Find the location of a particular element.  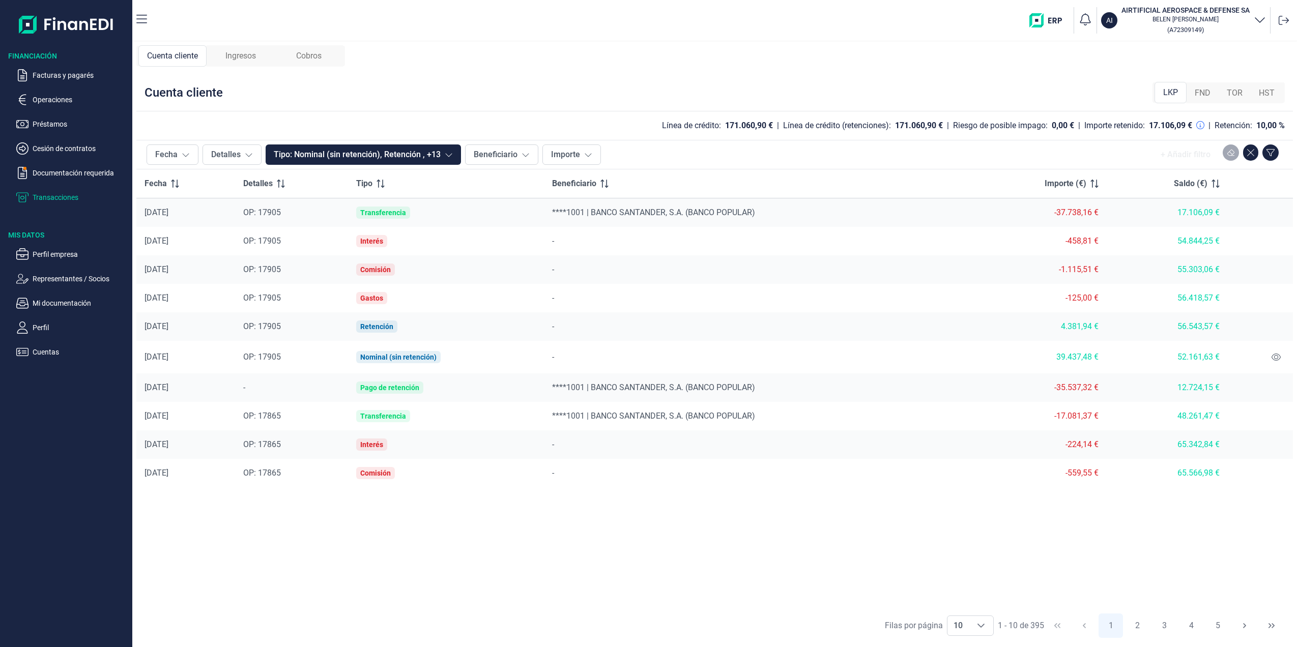

span: LKP is located at coordinates (1170, 93).